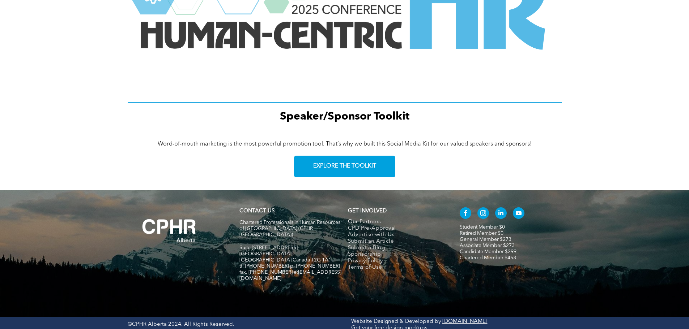 The height and width of the screenshot is (329, 689). Describe the element at coordinates (257, 211) in the screenshot. I see `strong: CONTACT US` at that location.